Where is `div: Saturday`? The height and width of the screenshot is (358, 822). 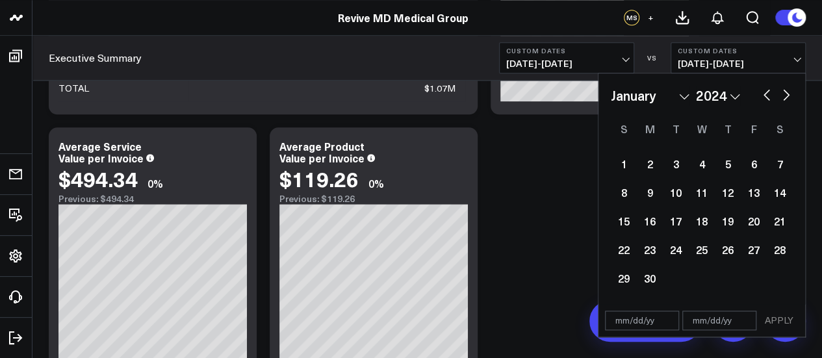
div: Saturday is located at coordinates (780, 129).